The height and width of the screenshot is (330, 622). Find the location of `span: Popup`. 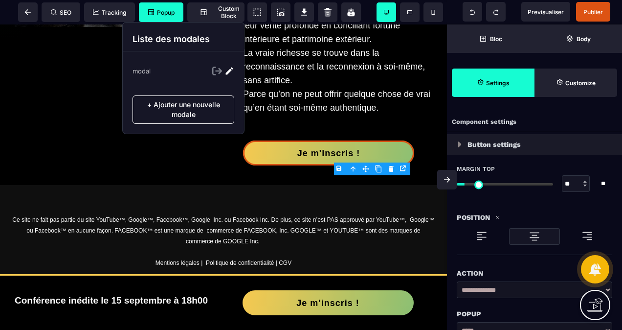

span: Popup is located at coordinates (161, 12).